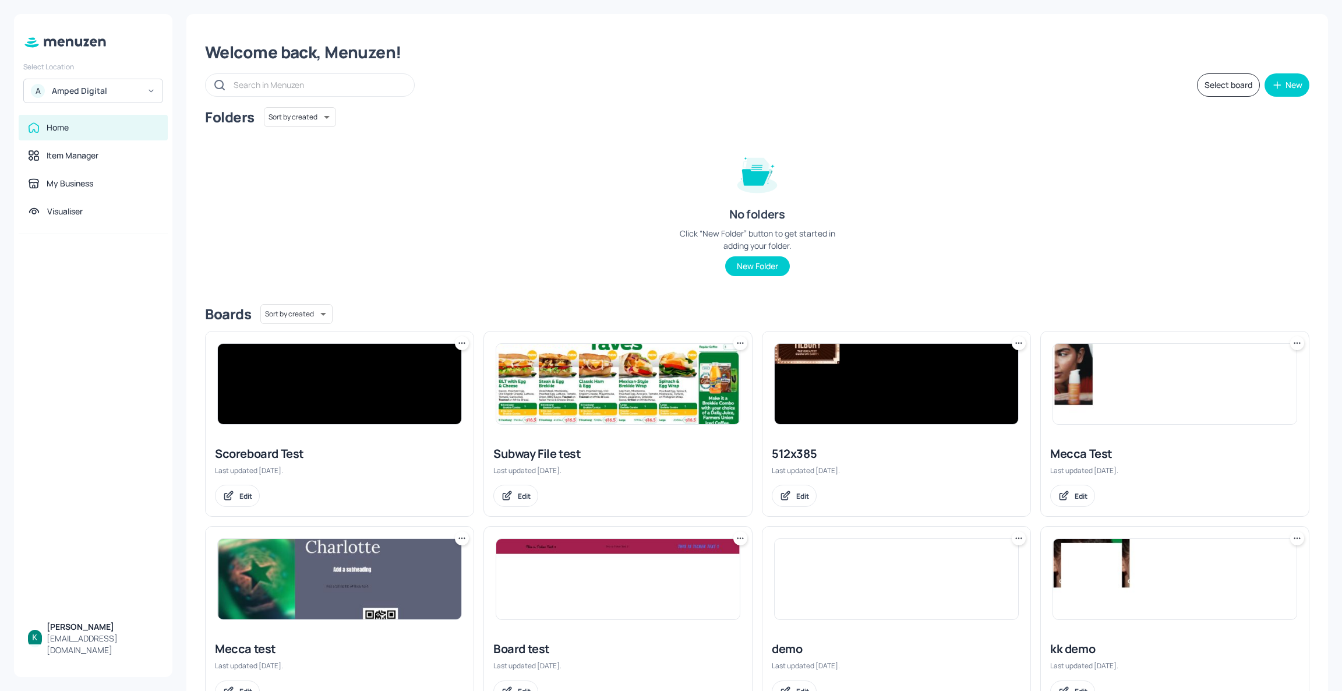 This screenshot has width=1342, height=691. I want to click on div: Home, so click(58, 128).